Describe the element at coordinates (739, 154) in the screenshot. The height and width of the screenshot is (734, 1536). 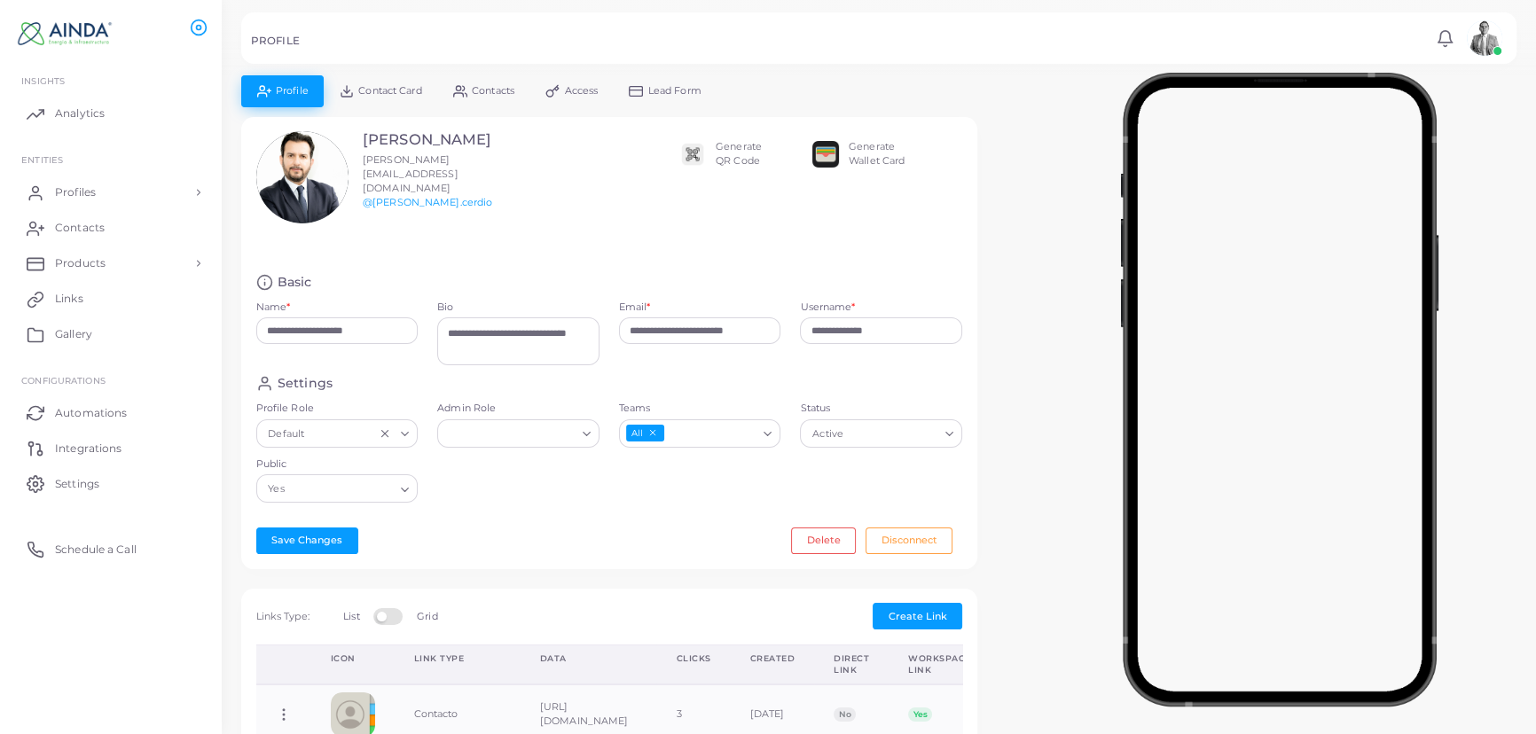
I see `div: Generate QR Code` at that location.